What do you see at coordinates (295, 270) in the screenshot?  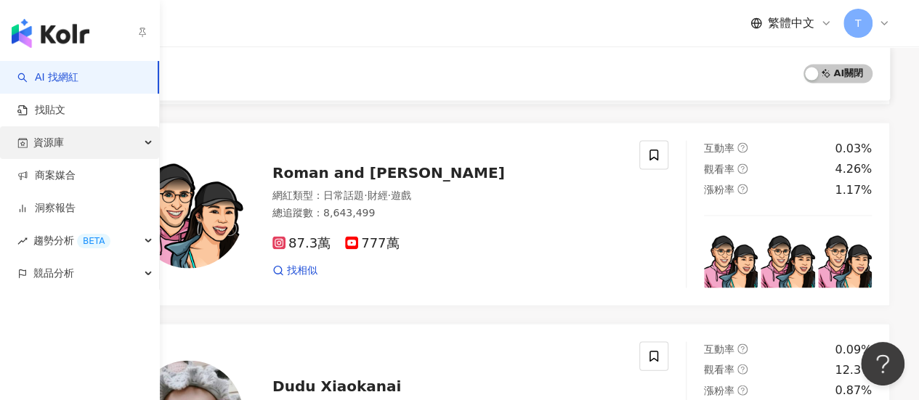 I see `a: 找相似` at bounding box center [295, 270].